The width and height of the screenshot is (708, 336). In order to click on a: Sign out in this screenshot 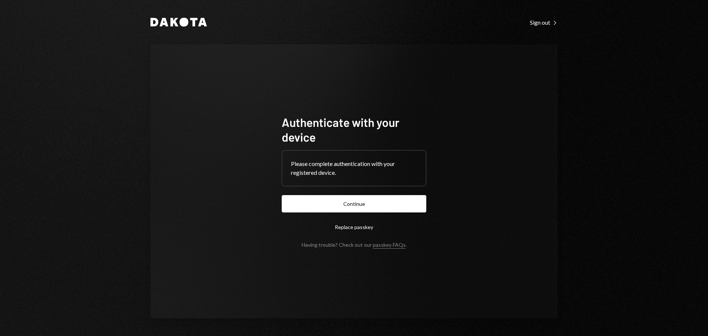, I will do `click(543, 22)`.